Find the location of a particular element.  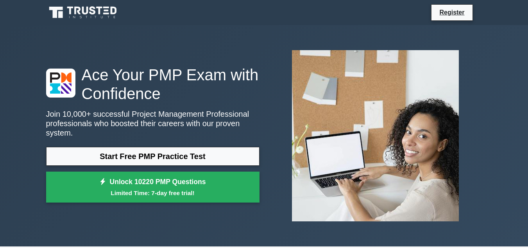

a: Register is located at coordinates (452, 12).